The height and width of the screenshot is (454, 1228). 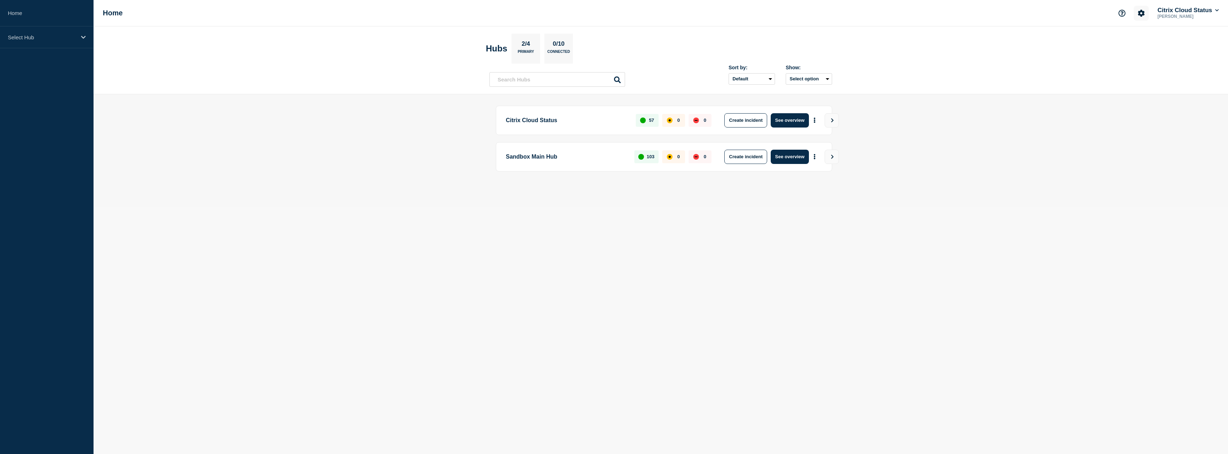 What do you see at coordinates (42, 37) in the screenshot?
I see `p: Select Hub` at bounding box center [42, 37].